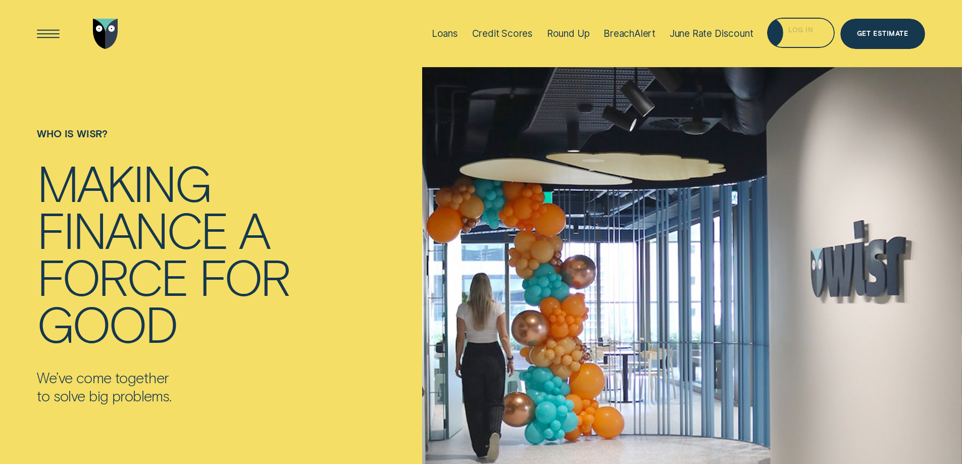 The height and width of the screenshot is (464, 962). Describe the element at coordinates (163, 253) in the screenshot. I see `h4: Making finance a force for good` at that location.